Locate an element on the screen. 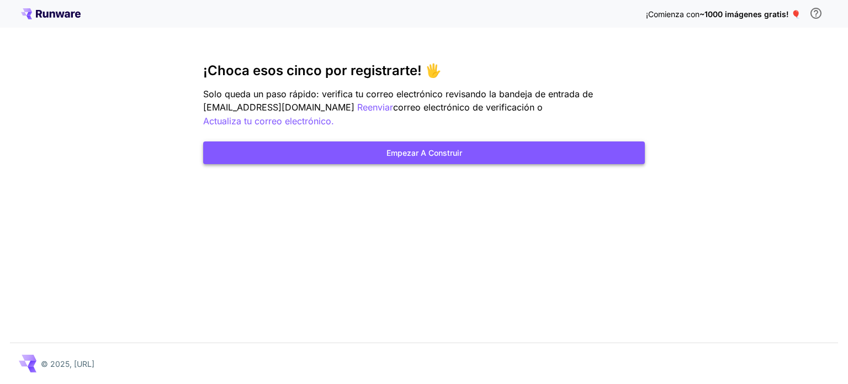  font: Empezar a construir is located at coordinates (424, 152).